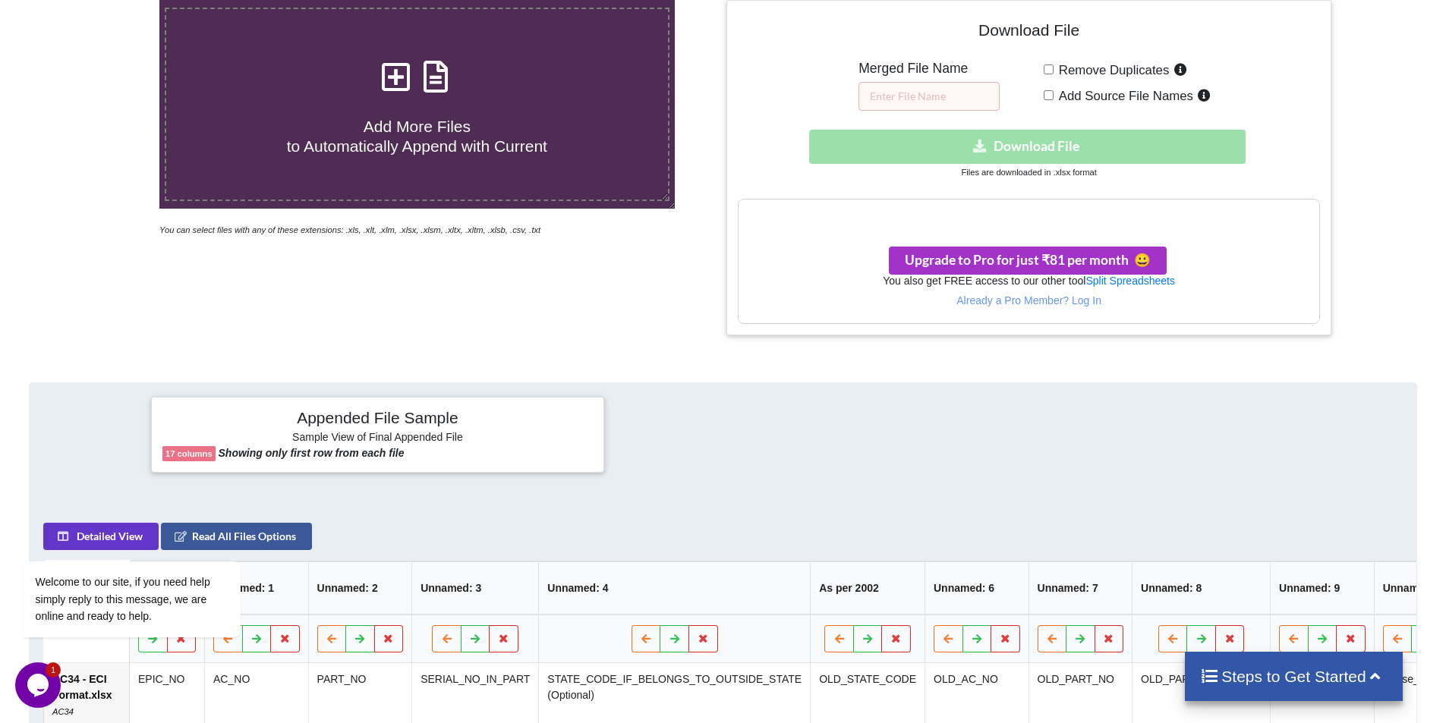  I want to click on h4: Steps to Get Started, so click(1293, 676).